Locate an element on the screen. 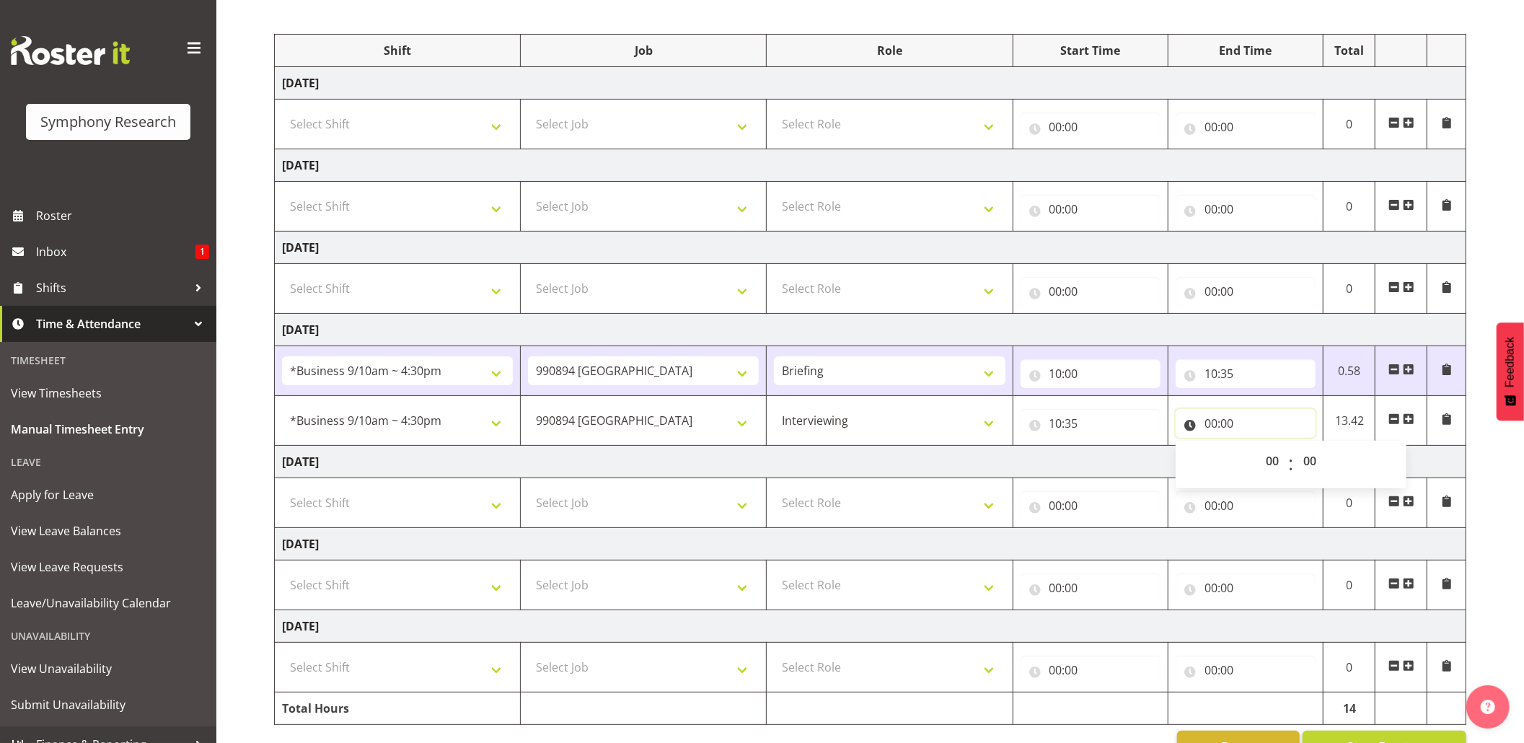 The width and height of the screenshot is (1524, 743). div: Total is located at coordinates (1349, 50).